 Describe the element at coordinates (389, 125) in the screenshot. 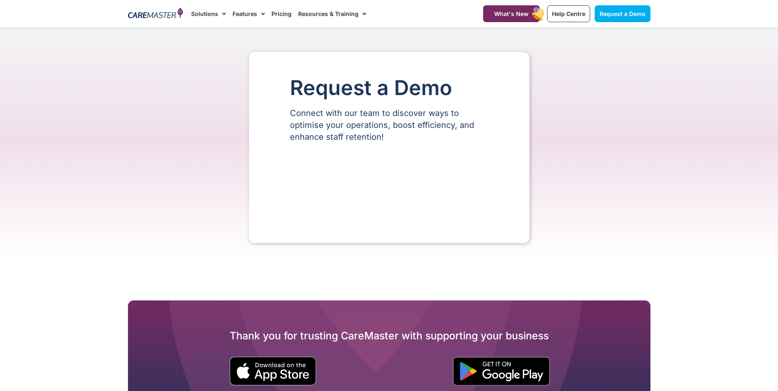

I see `p: Connect with our team to discover ways to optimise your operations, boost efficiency, and enhance...` at that location.